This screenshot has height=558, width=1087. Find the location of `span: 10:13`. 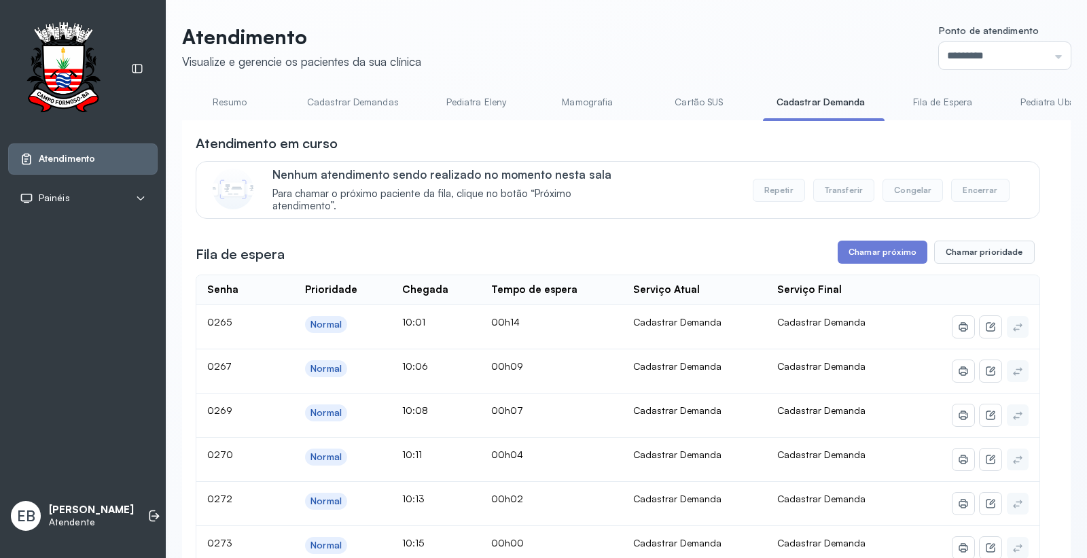

span: 10:13 is located at coordinates (413, 498).